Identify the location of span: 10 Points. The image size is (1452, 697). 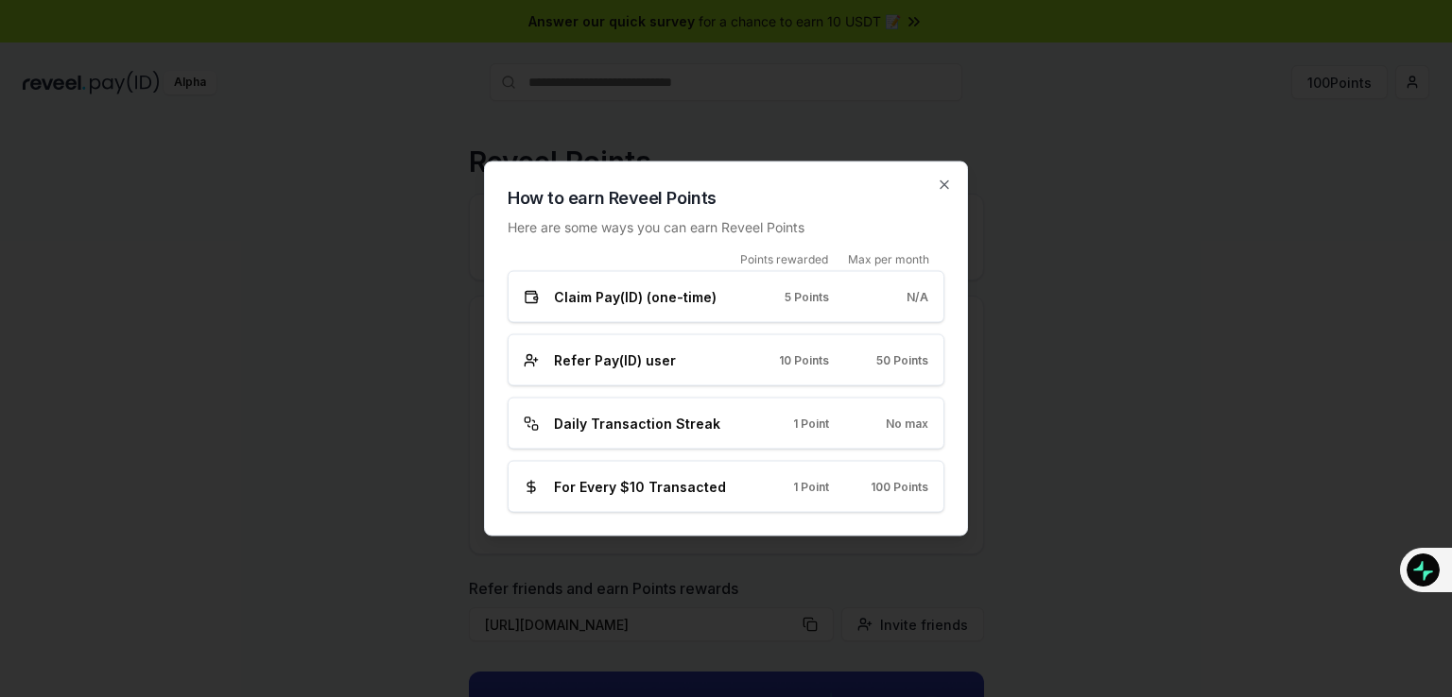
(803, 360).